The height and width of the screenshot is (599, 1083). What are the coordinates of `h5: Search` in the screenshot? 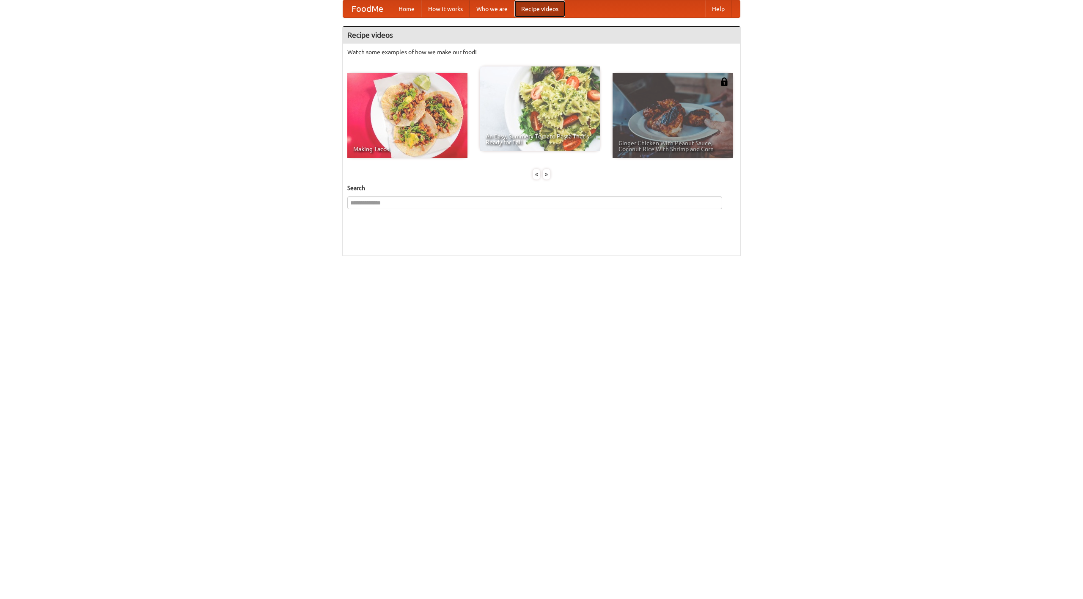 It's located at (542, 188).